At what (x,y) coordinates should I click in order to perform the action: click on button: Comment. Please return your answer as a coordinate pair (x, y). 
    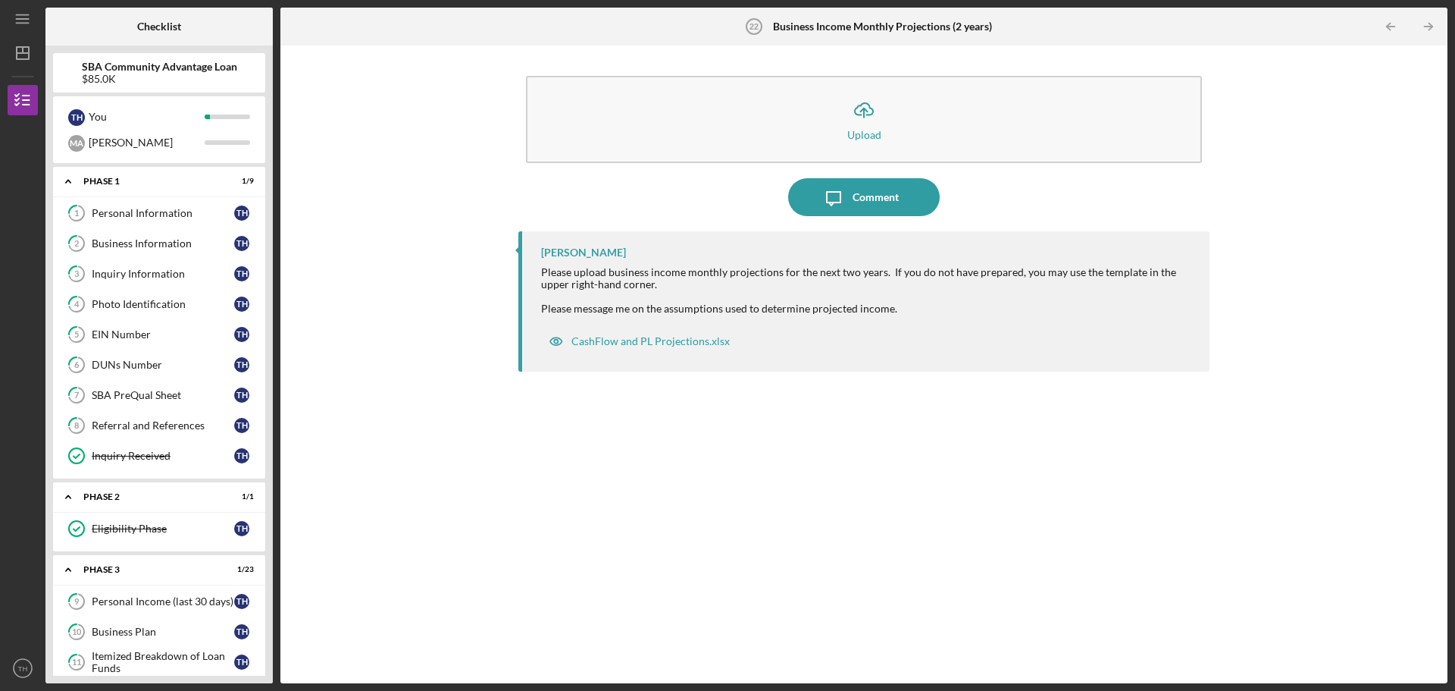
    Looking at the image, I should click on (864, 197).